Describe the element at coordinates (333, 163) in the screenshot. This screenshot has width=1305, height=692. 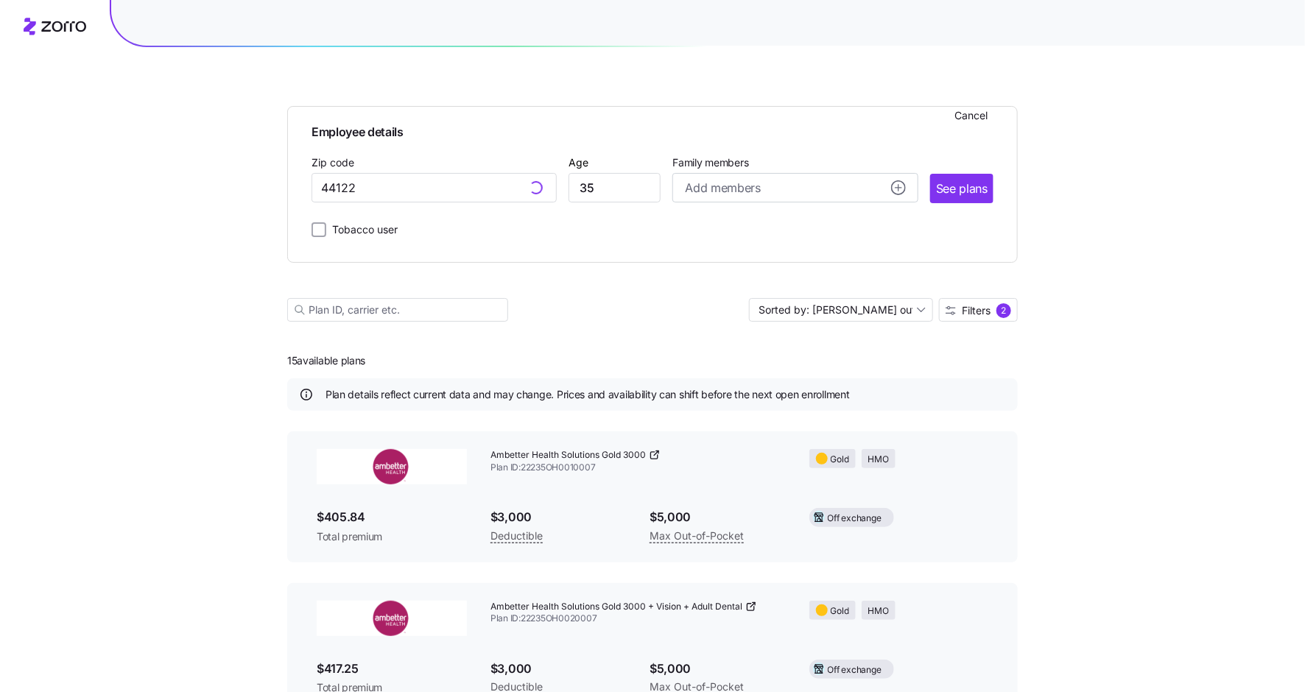
I see `label: Zip code` at that location.